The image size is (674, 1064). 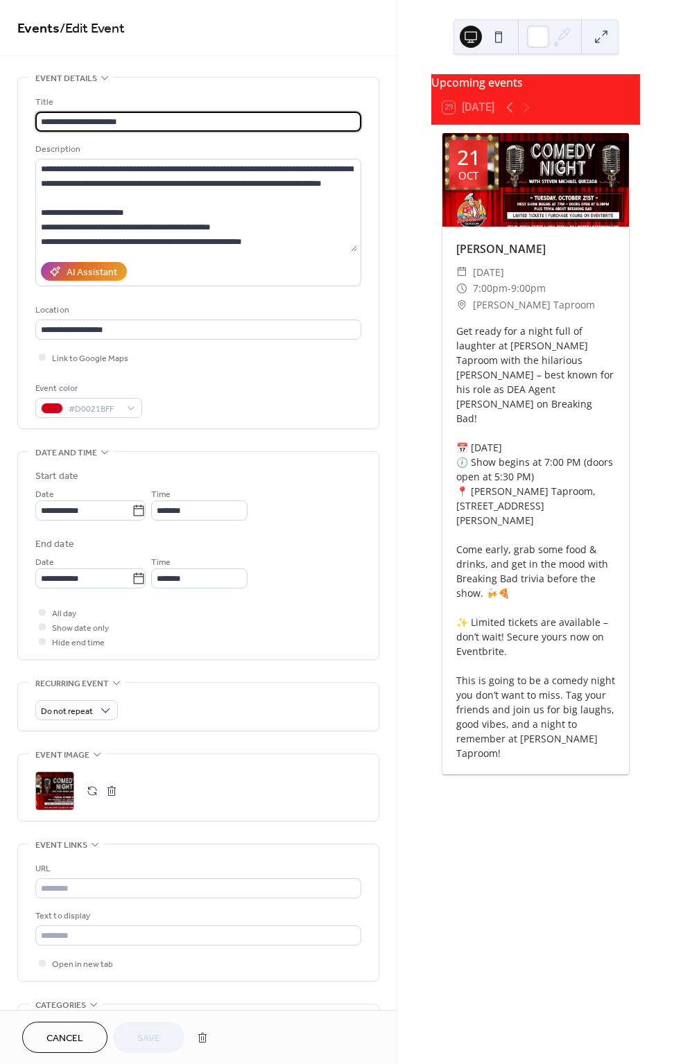 I want to click on span: Date and time, so click(x=66, y=453).